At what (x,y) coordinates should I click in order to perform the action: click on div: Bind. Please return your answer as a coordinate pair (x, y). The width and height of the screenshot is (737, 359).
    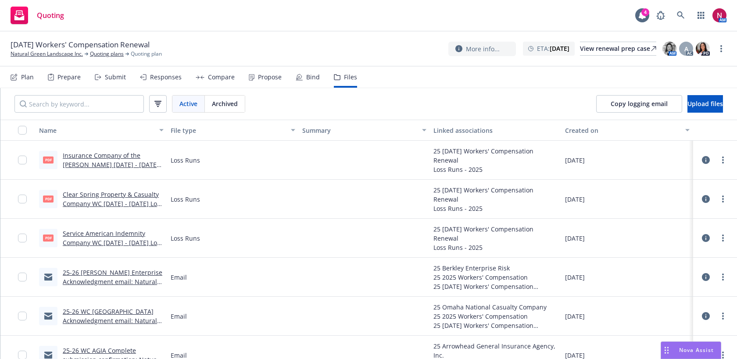
    Looking at the image, I should click on (313, 77).